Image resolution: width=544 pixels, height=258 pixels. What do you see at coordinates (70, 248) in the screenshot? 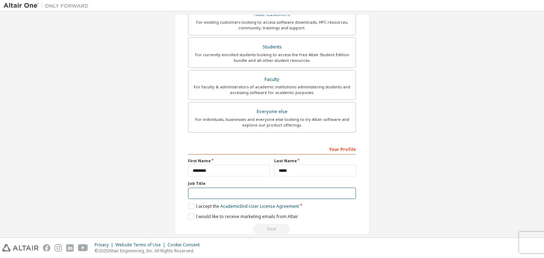
I see `img: linkedin.svg` at bounding box center [70, 248].